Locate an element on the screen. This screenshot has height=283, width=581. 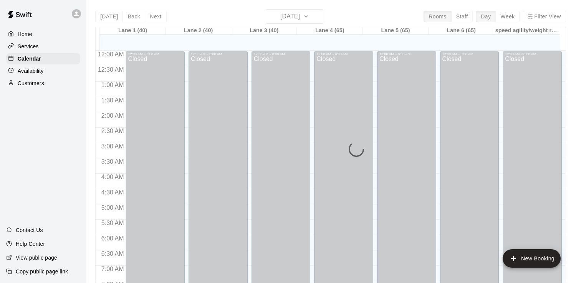
p: Services is located at coordinates (28, 46).